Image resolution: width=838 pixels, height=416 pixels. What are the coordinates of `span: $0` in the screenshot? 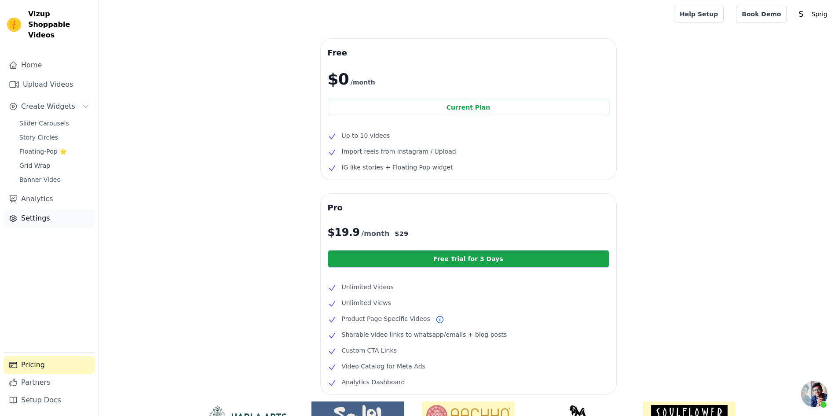 It's located at (338, 79).